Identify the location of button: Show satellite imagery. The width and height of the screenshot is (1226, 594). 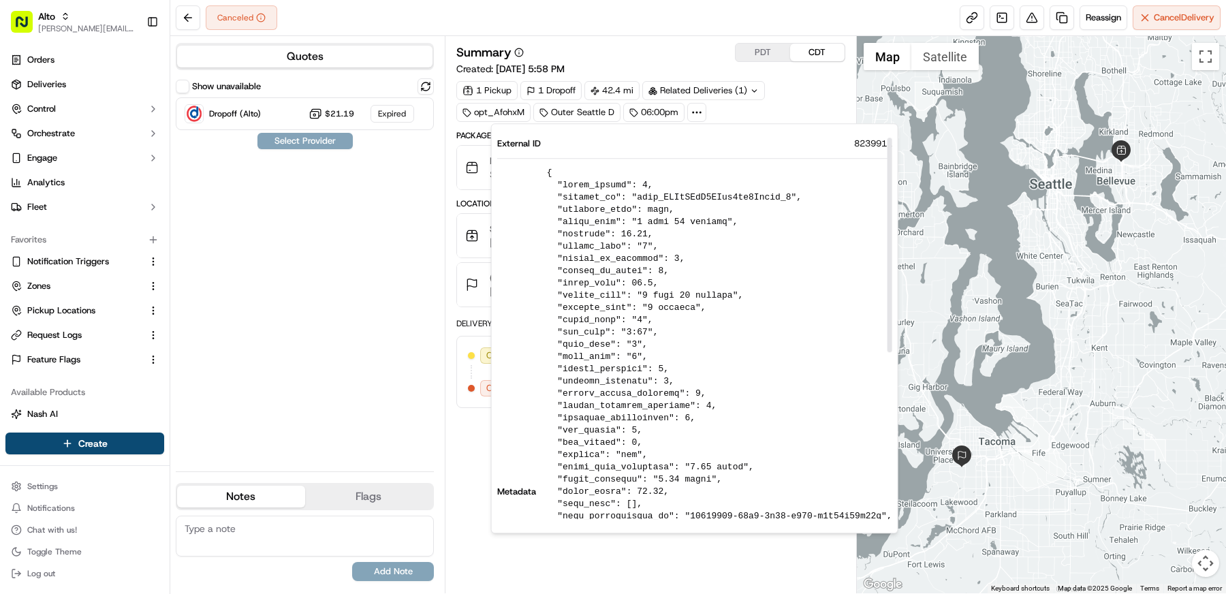
(945, 57).